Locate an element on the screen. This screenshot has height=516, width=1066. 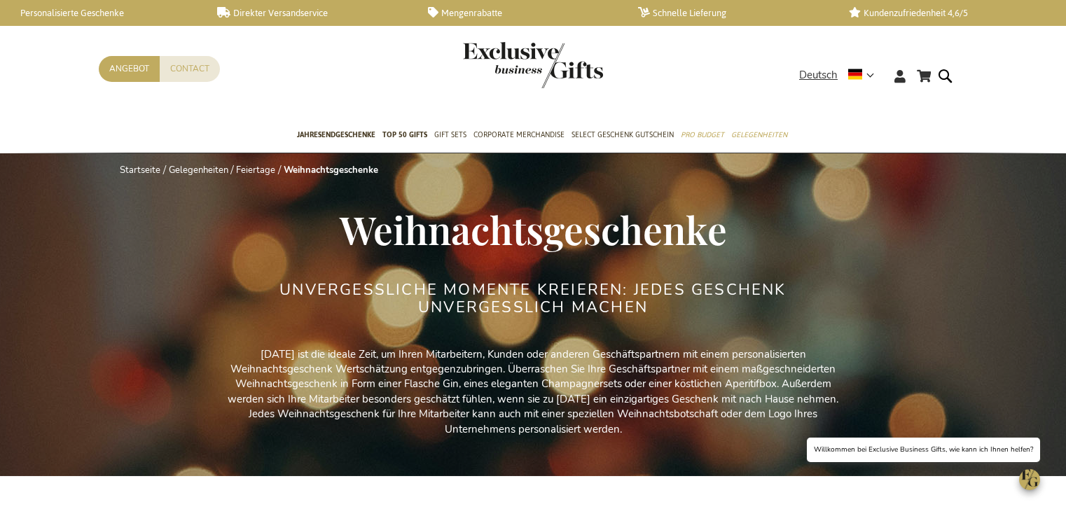
span: Gelegenheiten is located at coordinates (759, 134).